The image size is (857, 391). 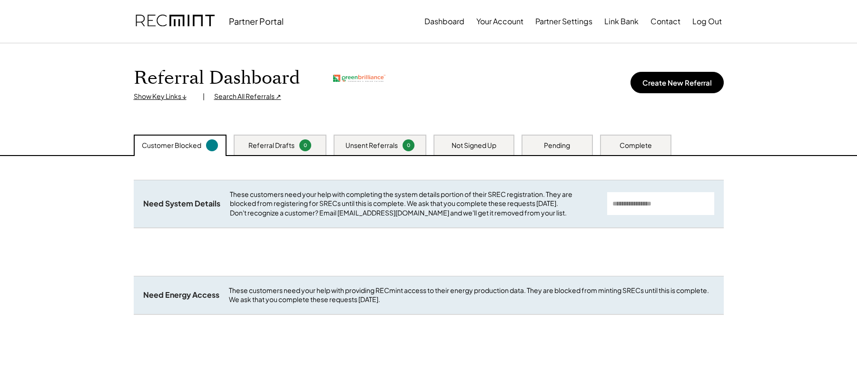 I want to click on h1: Referral Dashboard, so click(x=217, y=78).